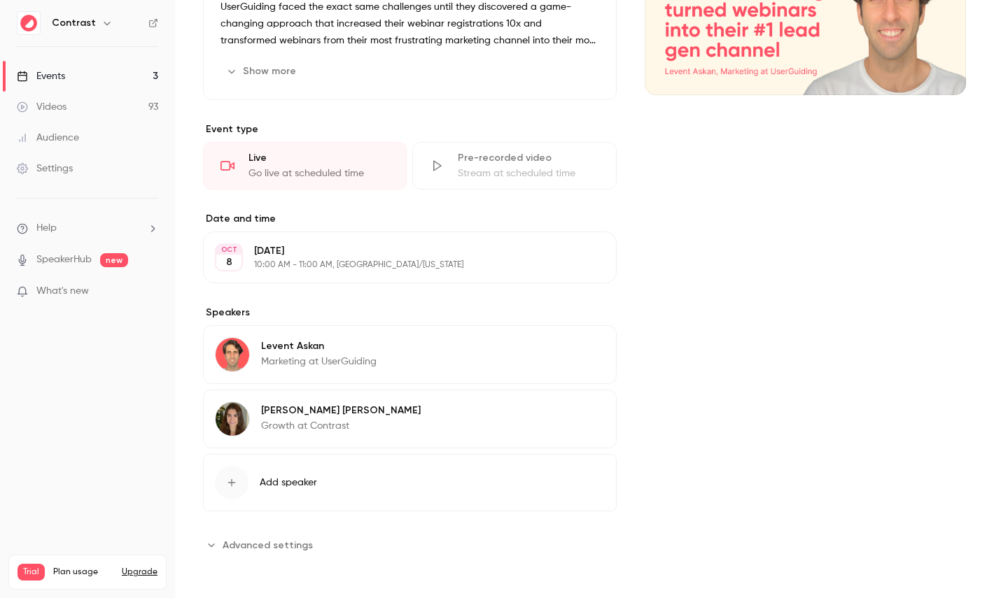 Image resolution: width=994 pixels, height=598 pixels. I want to click on div: Levent AskanLevent AskanMarketing at UserGuiding, so click(409, 355).